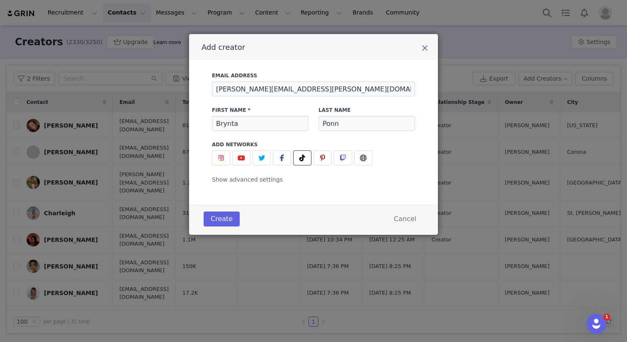 The image size is (627, 342). I want to click on button: Create, so click(222, 219).